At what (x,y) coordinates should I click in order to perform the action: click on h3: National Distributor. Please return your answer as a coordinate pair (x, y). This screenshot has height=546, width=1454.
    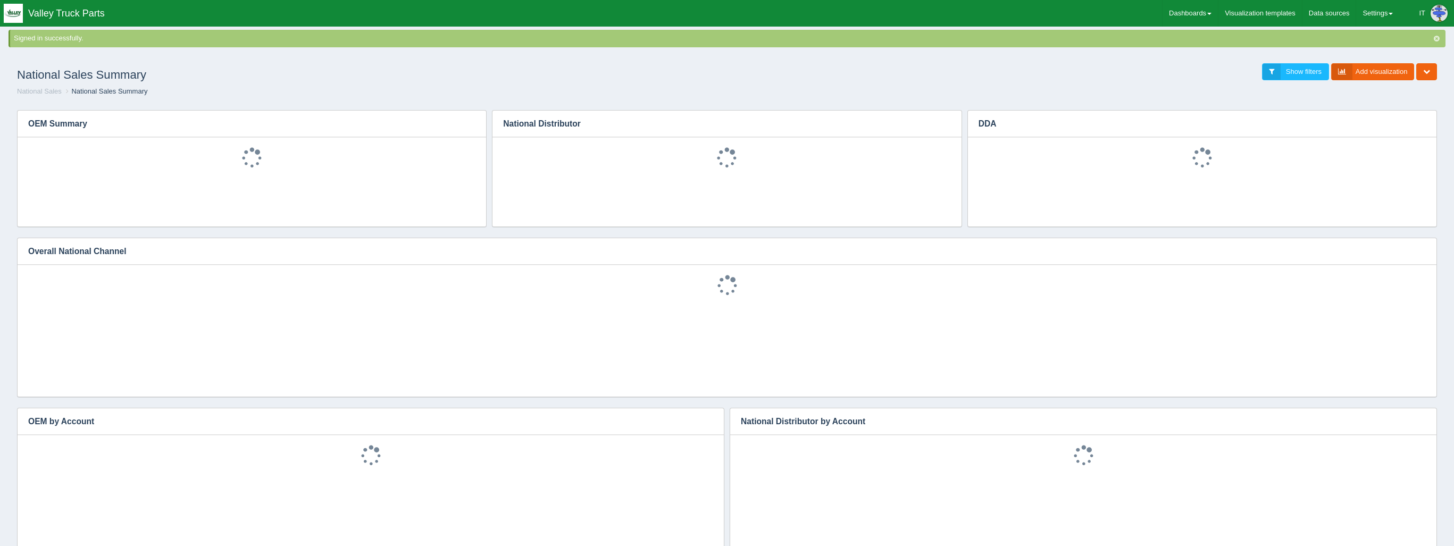
    Looking at the image, I should click on (718, 124).